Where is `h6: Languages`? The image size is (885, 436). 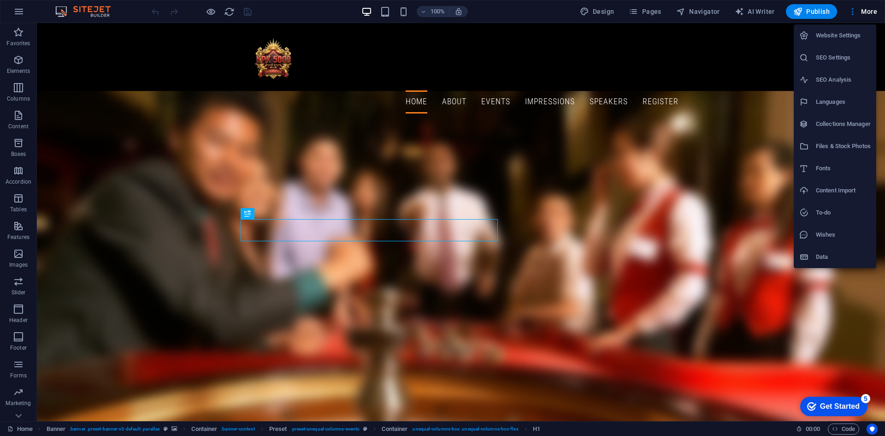 h6: Languages is located at coordinates (843, 102).